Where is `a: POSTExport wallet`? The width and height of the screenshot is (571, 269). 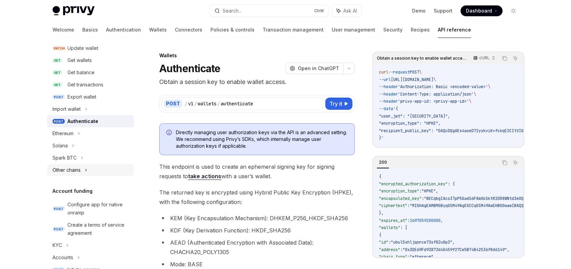 a: POSTExport wallet is located at coordinates (90, 97).